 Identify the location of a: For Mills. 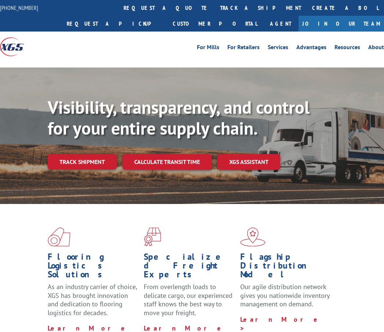
(208, 48).